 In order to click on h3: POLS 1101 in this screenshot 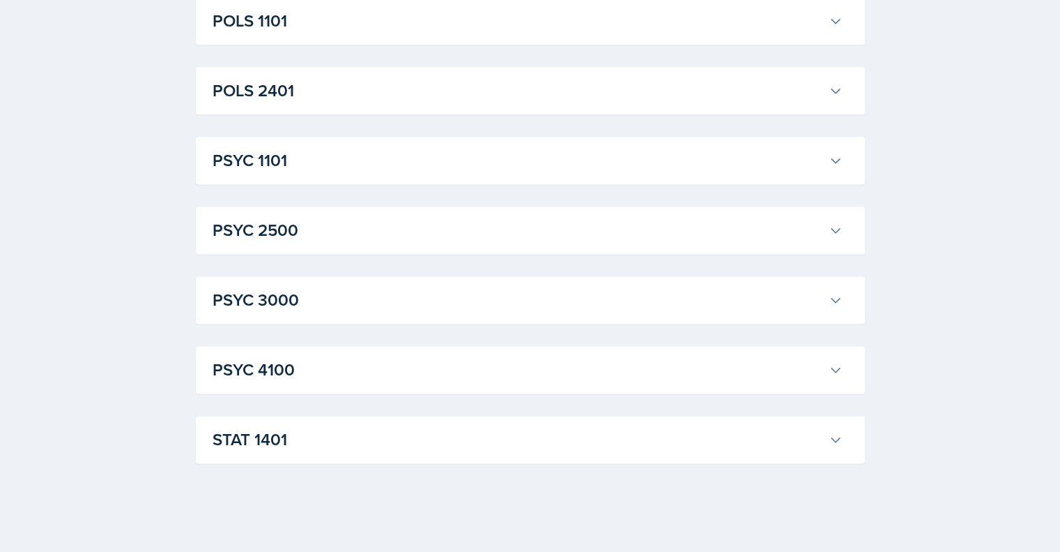, I will do `click(518, 21)`.